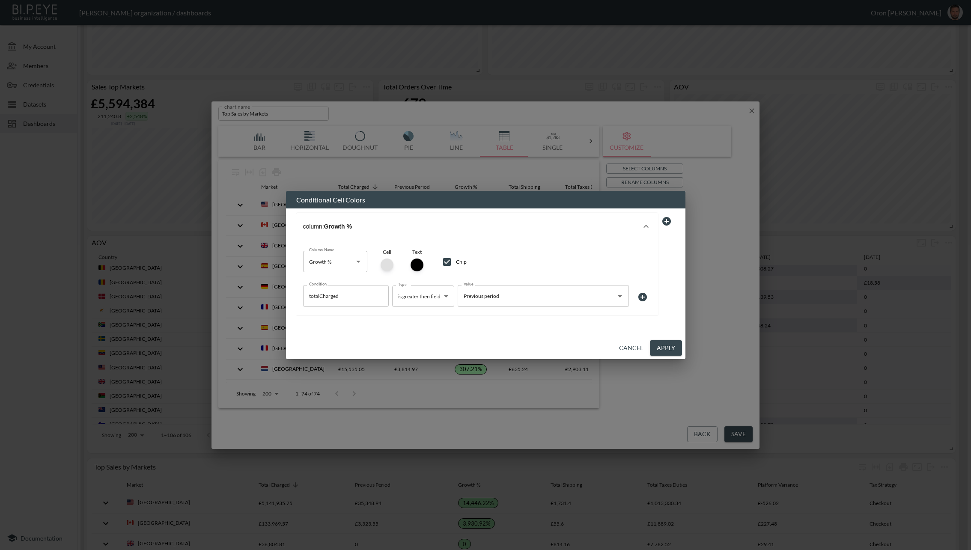 Image resolution: width=971 pixels, height=550 pixels. Describe the element at coordinates (419, 296) in the screenshot. I see `span: is greater then field` at that location.